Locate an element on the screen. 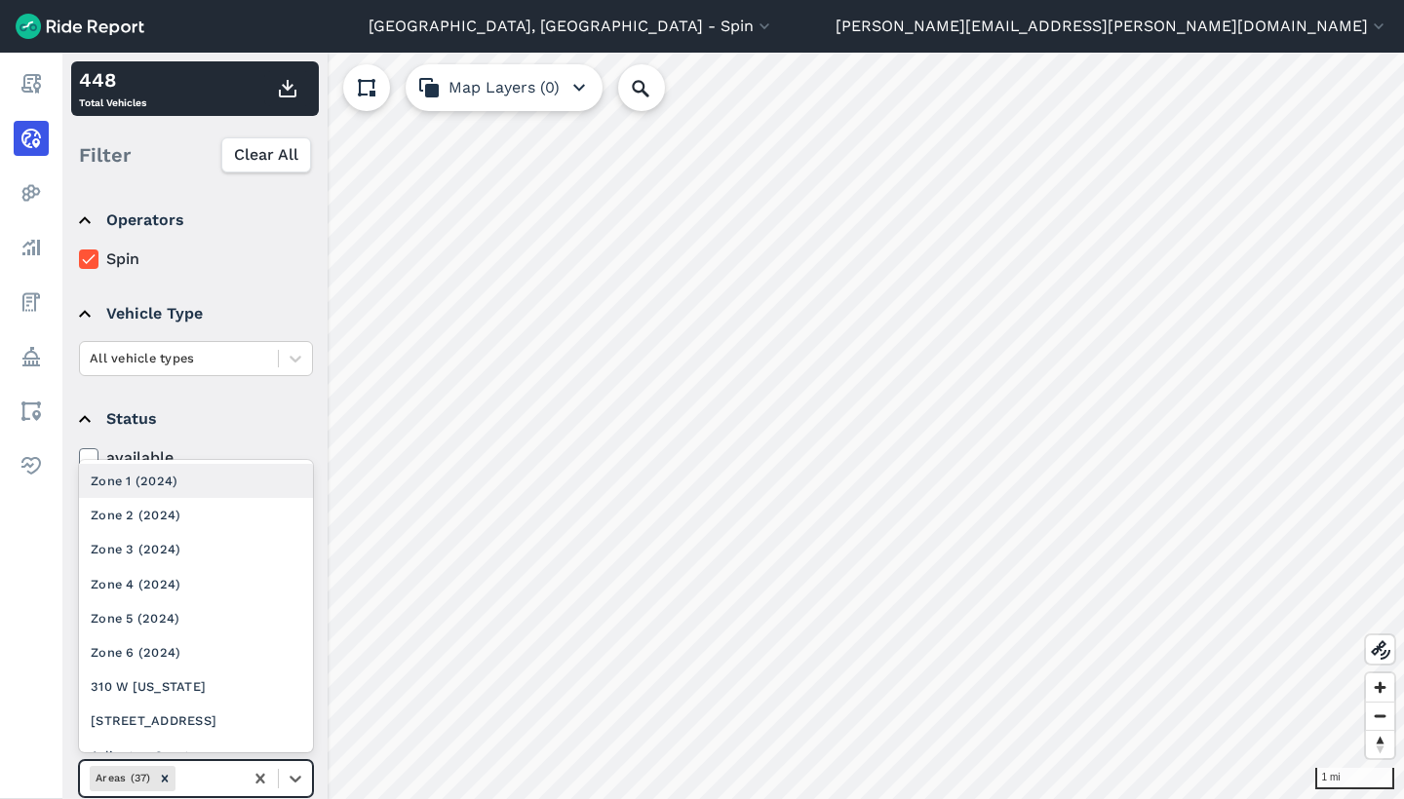  a: Heatmaps is located at coordinates (31, 193).